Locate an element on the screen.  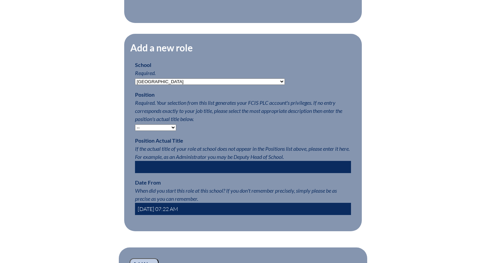
label: School is located at coordinates (143, 64).